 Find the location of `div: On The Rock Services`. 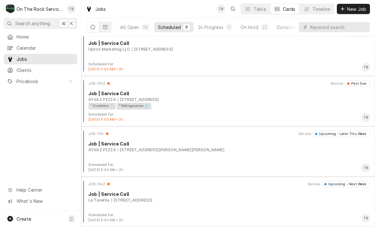

div: On The Rock Services is located at coordinates (40, 9).